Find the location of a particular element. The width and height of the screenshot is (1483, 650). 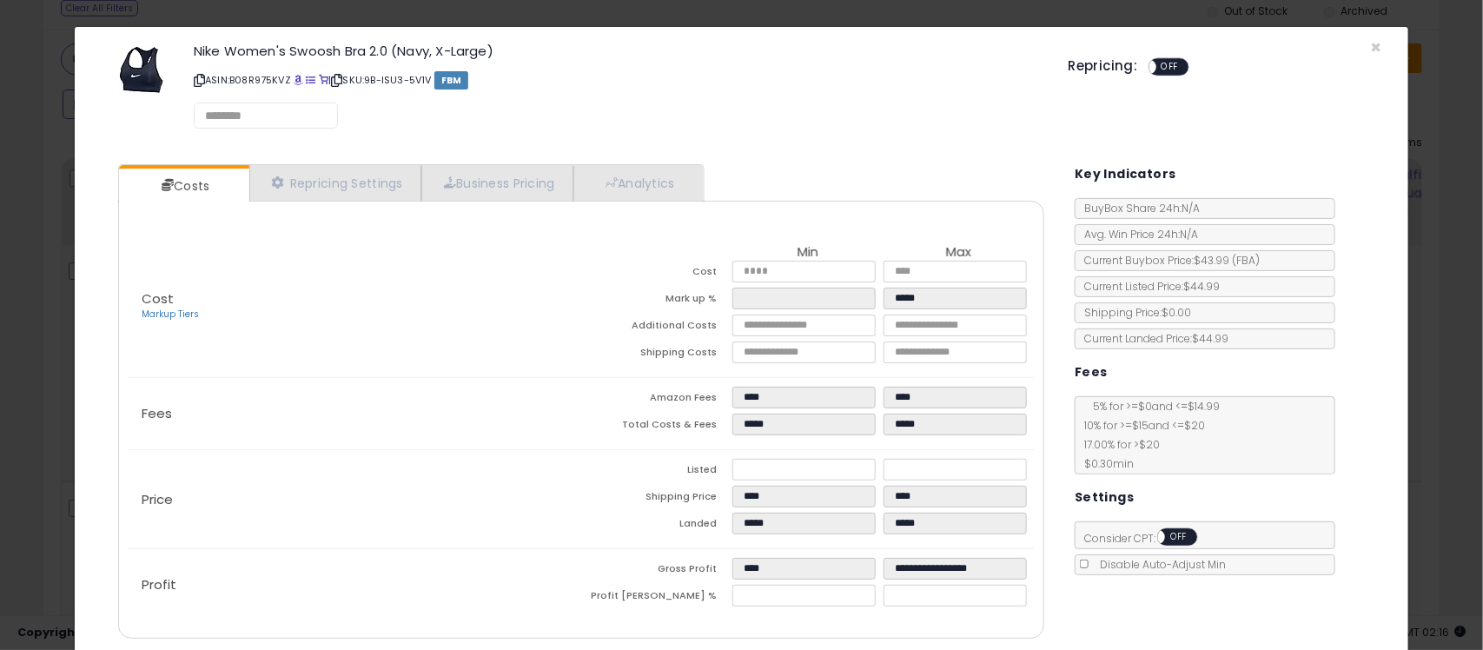

span: Avg. Win Price 24h: N/A is located at coordinates (1136, 234).